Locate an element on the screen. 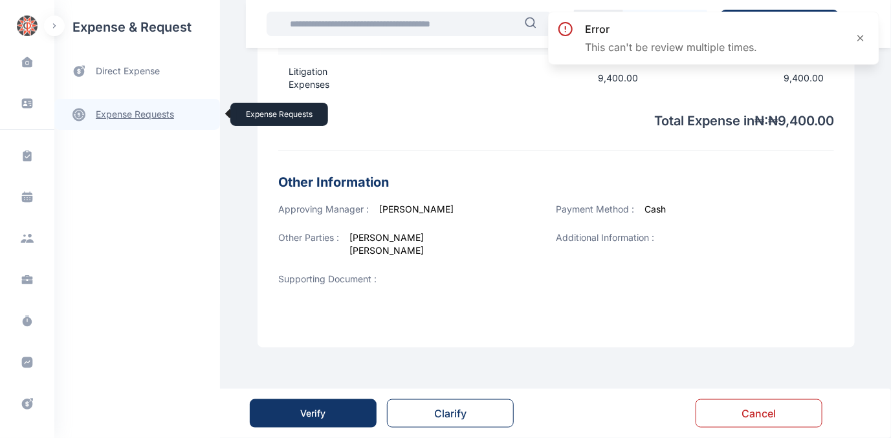 This screenshot has width=891, height=438. a: direct expense is located at coordinates (137, 71).